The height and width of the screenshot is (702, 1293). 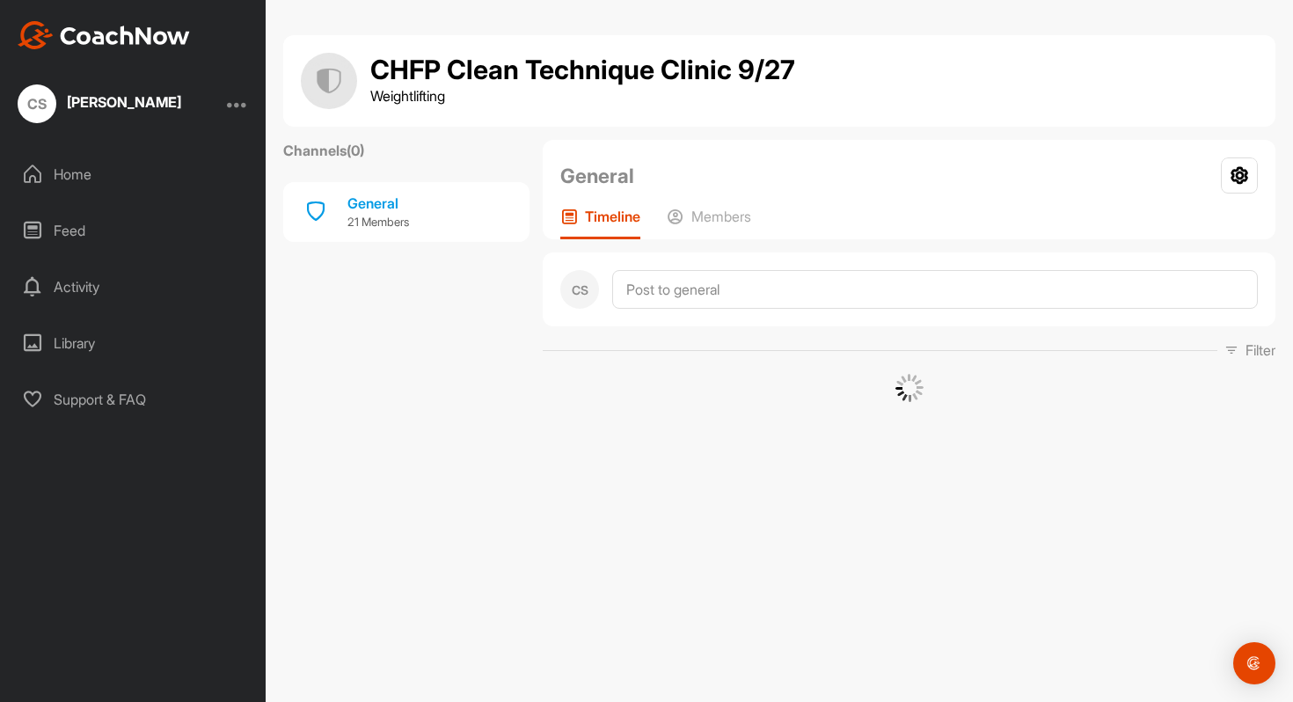 What do you see at coordinates (1261, 350) in the screenshot?
I see `p: Filter` at bounding box center [1261, 350].